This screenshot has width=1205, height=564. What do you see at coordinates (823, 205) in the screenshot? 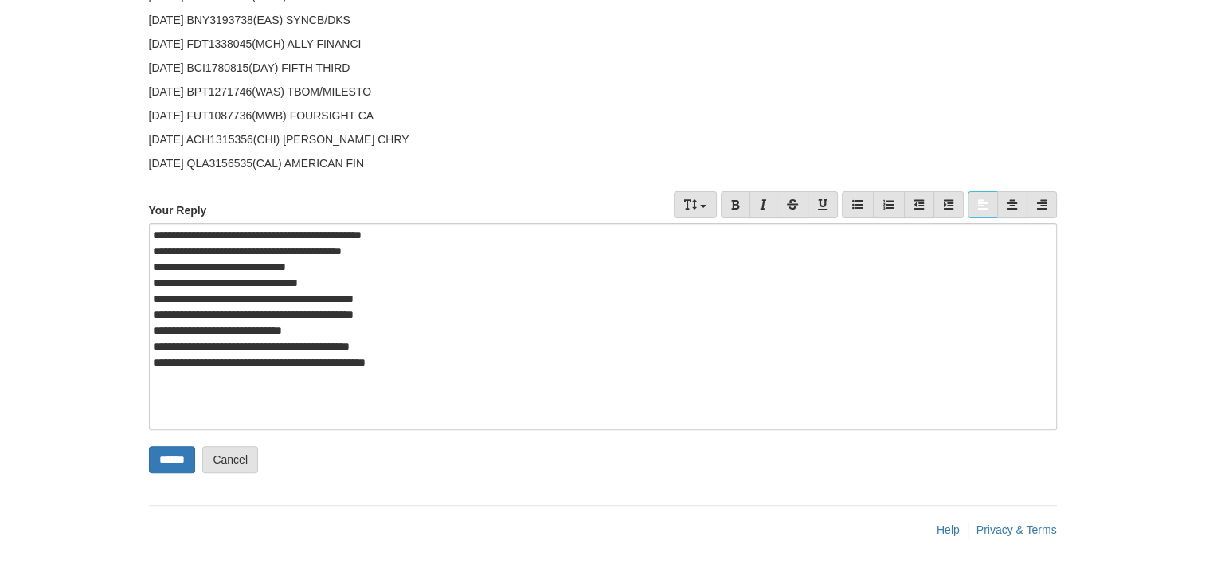
I see `a: Underline` at bounding box center [823, 205].